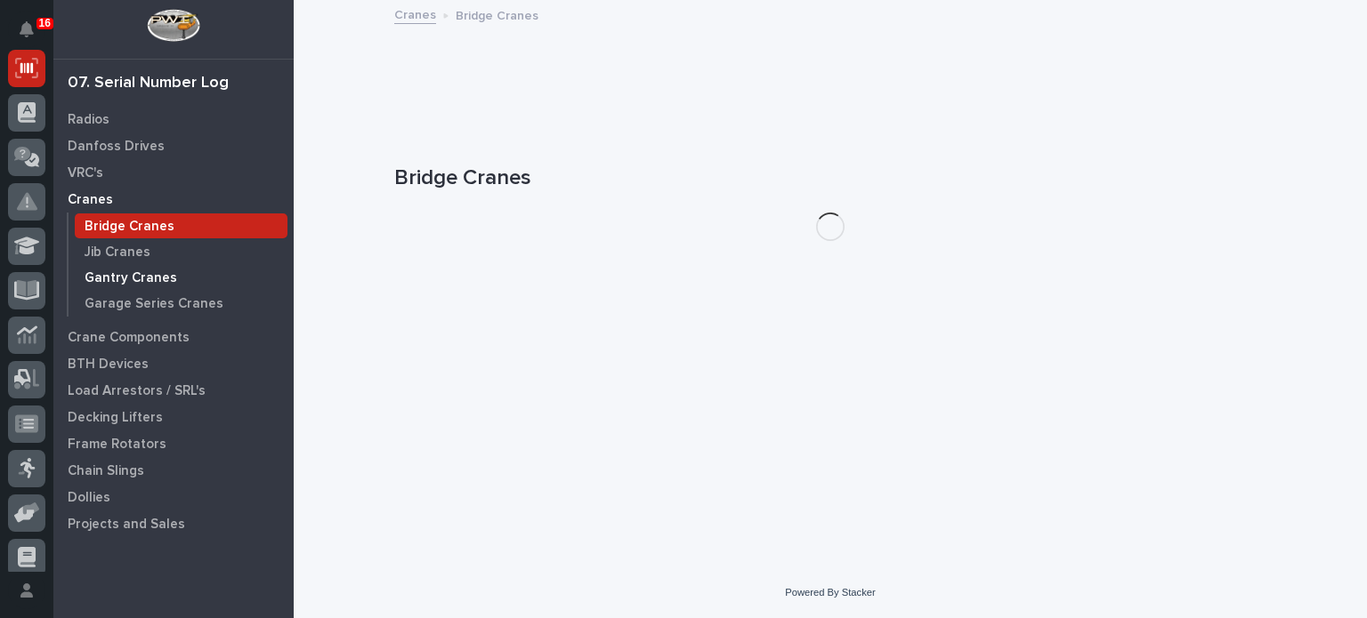 The width and height of the screenshot is (1367, 618). I want to click on p: Load Arrestors / SRL's, so click(136, 392).